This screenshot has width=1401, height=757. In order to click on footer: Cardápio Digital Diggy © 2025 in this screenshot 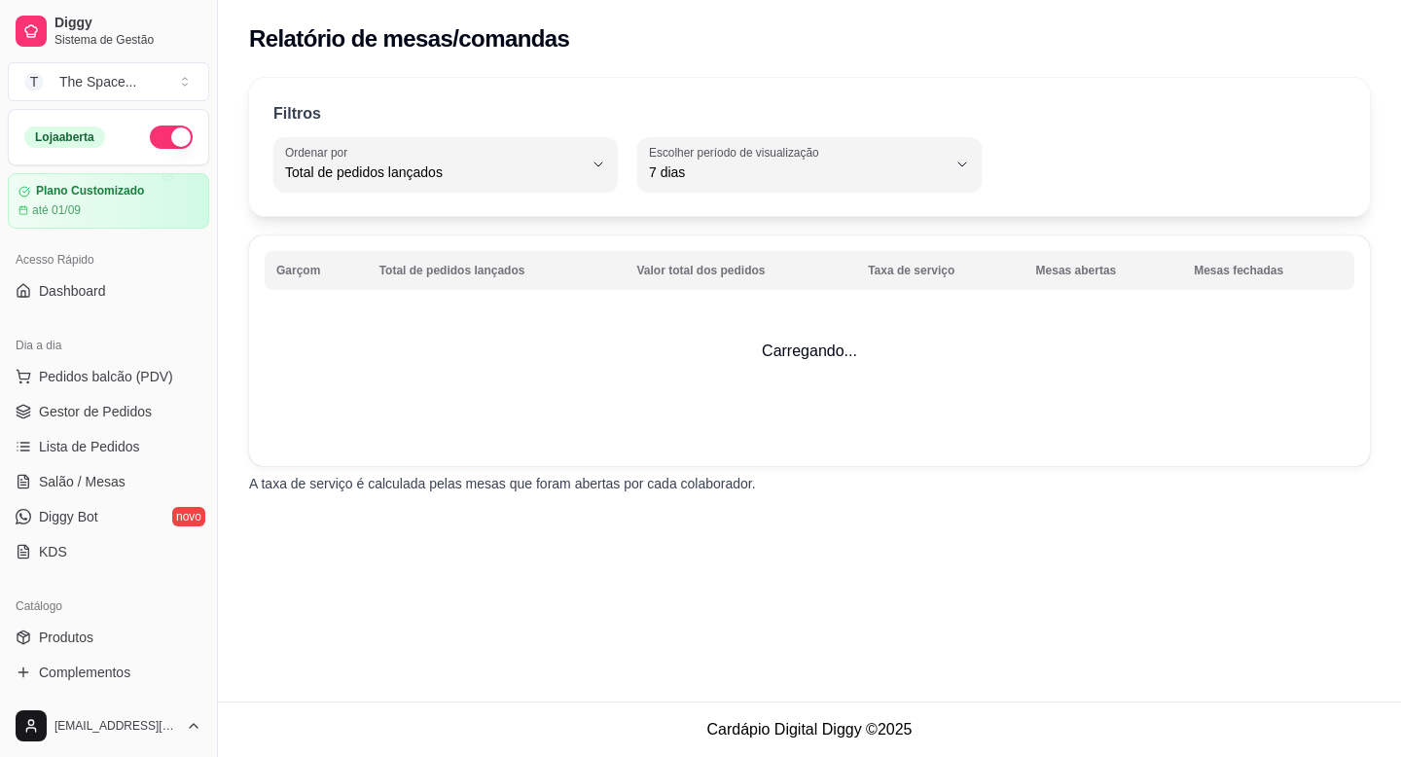, I will do `click(810, 729)`.